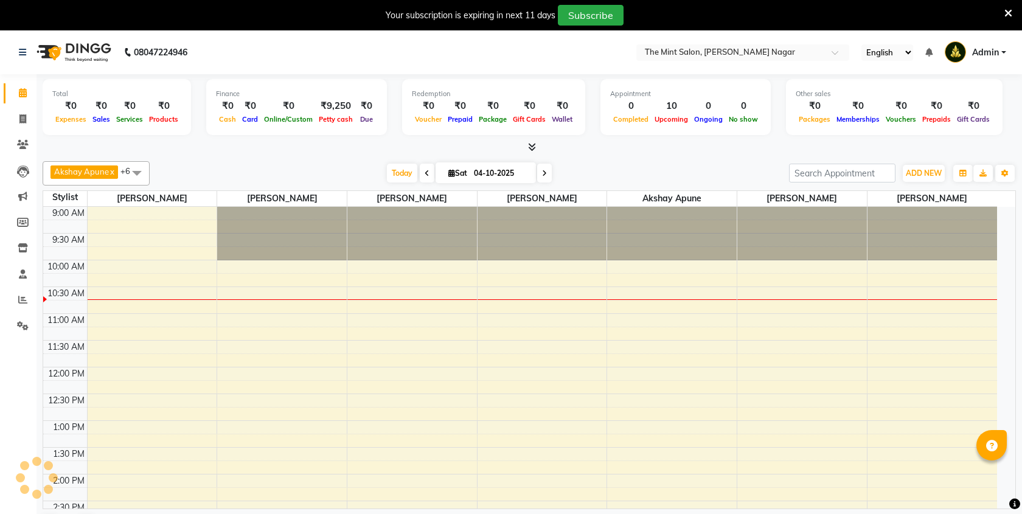 The image size is (1022, 514). Describe the element at coordinates (591, 15) in the screenshot. I see `button: Subscribe` at that location.